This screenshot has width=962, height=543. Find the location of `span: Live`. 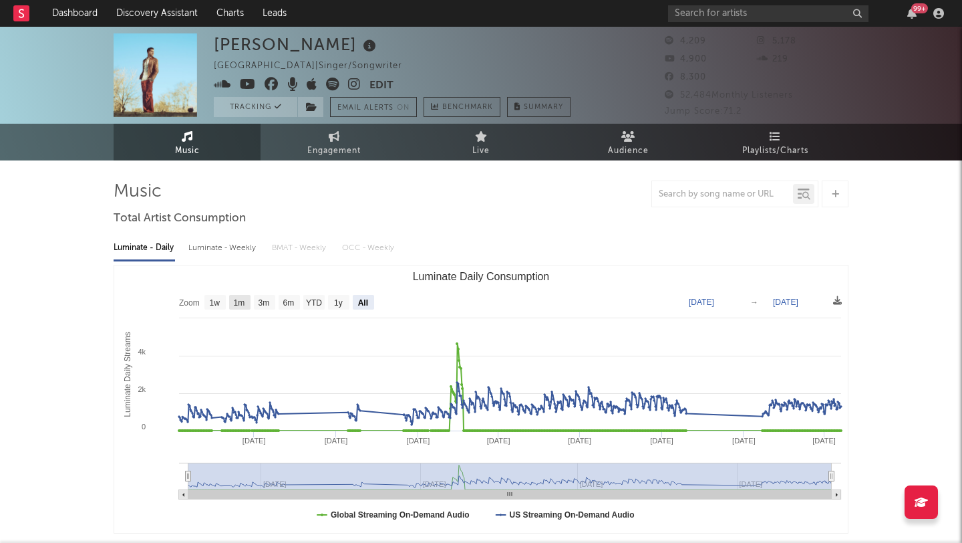

span: Live is located at coordinates (481, 151).